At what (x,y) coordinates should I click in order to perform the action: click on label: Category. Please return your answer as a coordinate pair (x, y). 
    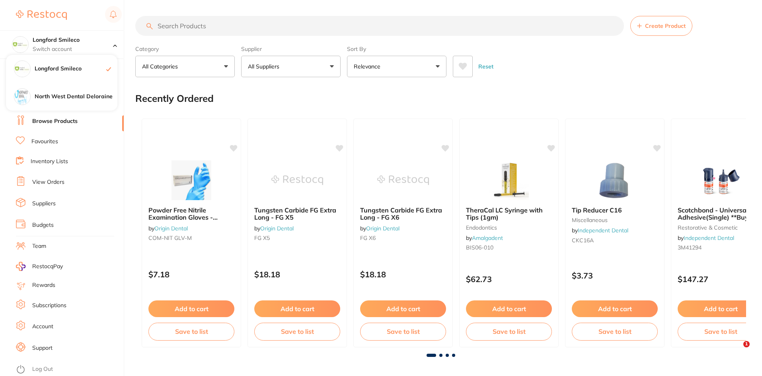
    Looking at the image, I should click on (185, 49).